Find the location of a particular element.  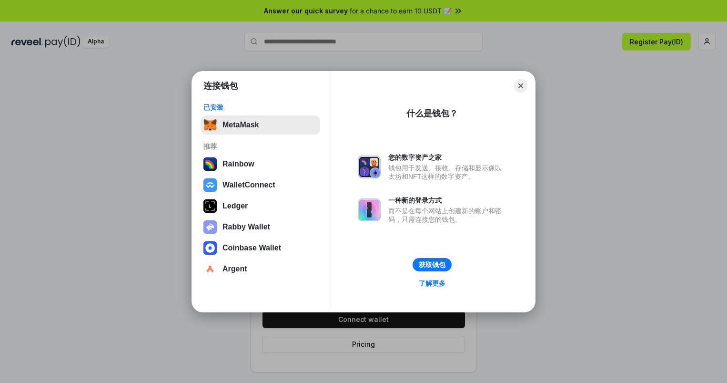

div: Ledger is located at coordinates (235, 206).